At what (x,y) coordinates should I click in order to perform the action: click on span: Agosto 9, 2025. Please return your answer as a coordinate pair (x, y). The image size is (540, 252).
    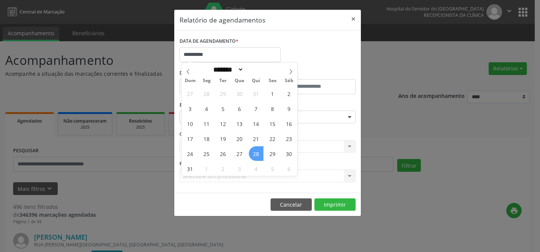
    Looking at the image, I should click on (288, 108).